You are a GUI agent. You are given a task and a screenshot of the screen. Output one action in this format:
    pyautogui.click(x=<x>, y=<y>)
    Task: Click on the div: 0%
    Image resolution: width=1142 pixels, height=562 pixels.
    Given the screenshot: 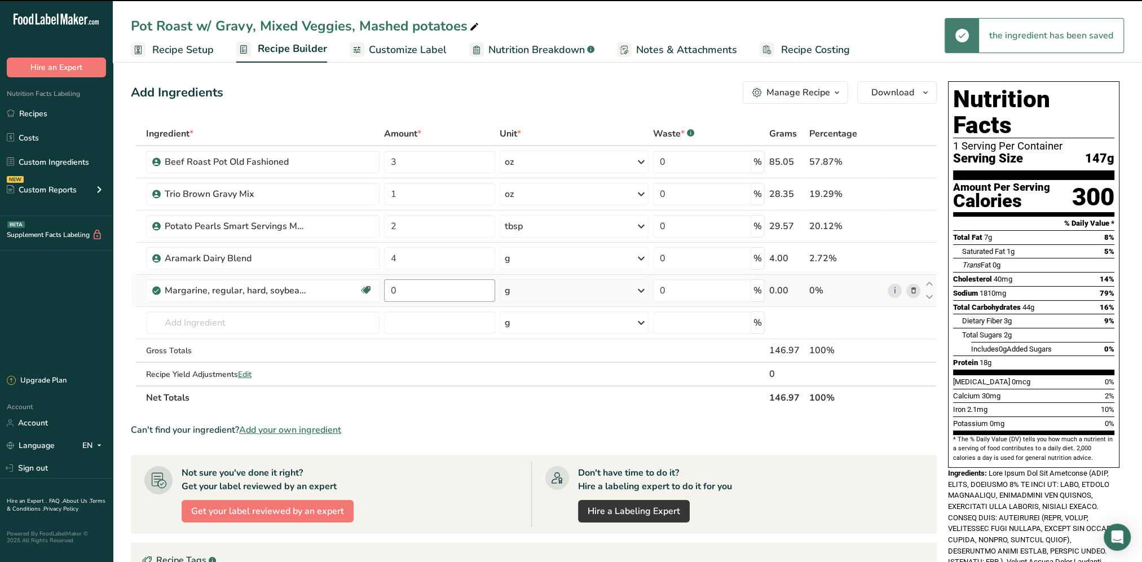 What is the action you would take?
    pyautogui.click(x=846, y=290)
    